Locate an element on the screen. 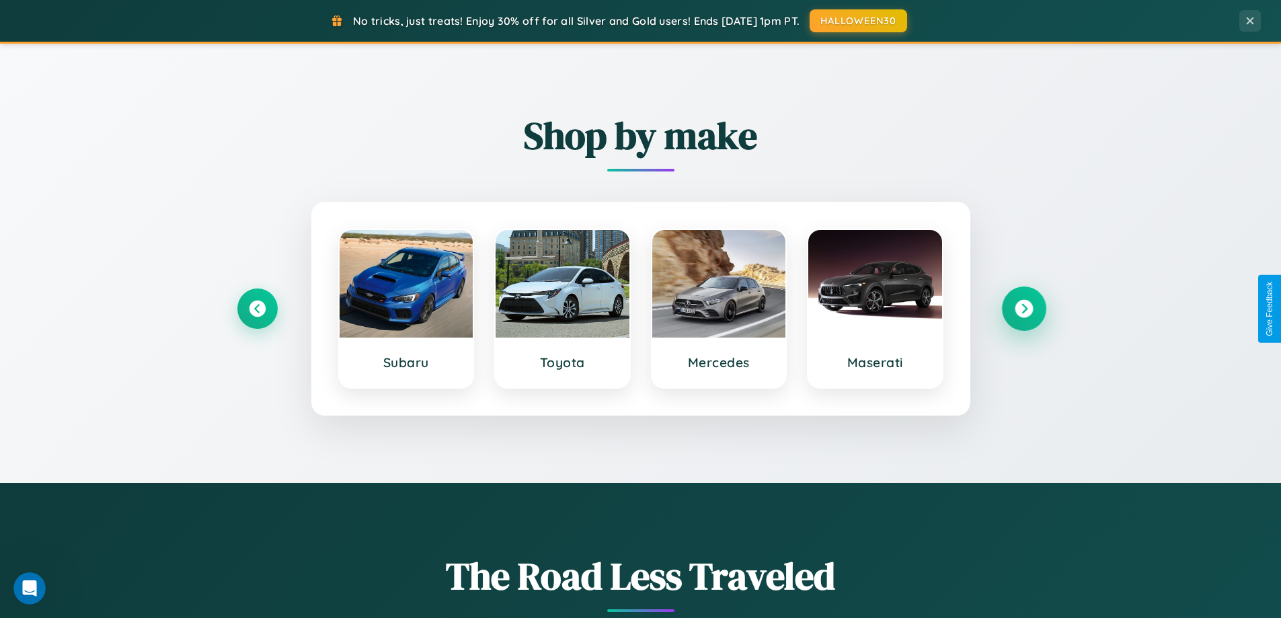 The height and width of the screenshot is (618, 1281). div: Give Feedback is located at coordinates (1270, 309).